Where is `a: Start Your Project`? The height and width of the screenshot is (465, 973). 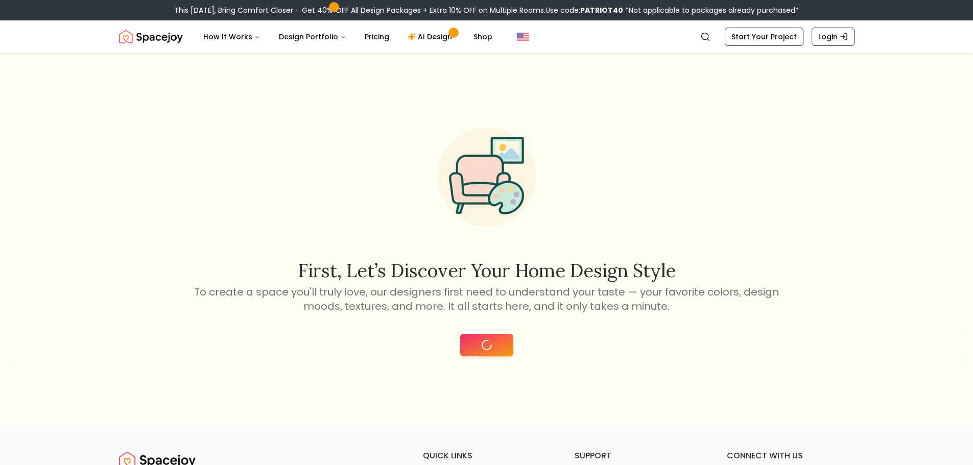
a: Start Your Project is located at coordinates (764, 37).